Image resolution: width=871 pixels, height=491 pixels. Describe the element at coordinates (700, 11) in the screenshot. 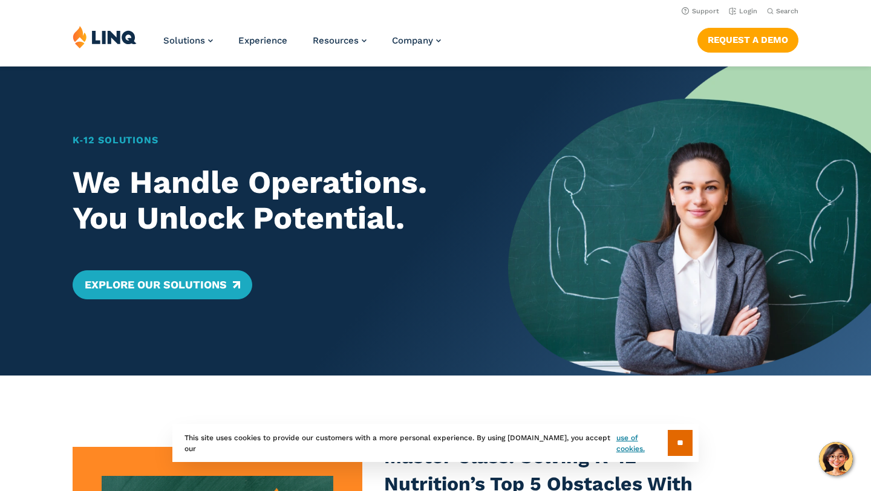

I see `a: Support` at that location.